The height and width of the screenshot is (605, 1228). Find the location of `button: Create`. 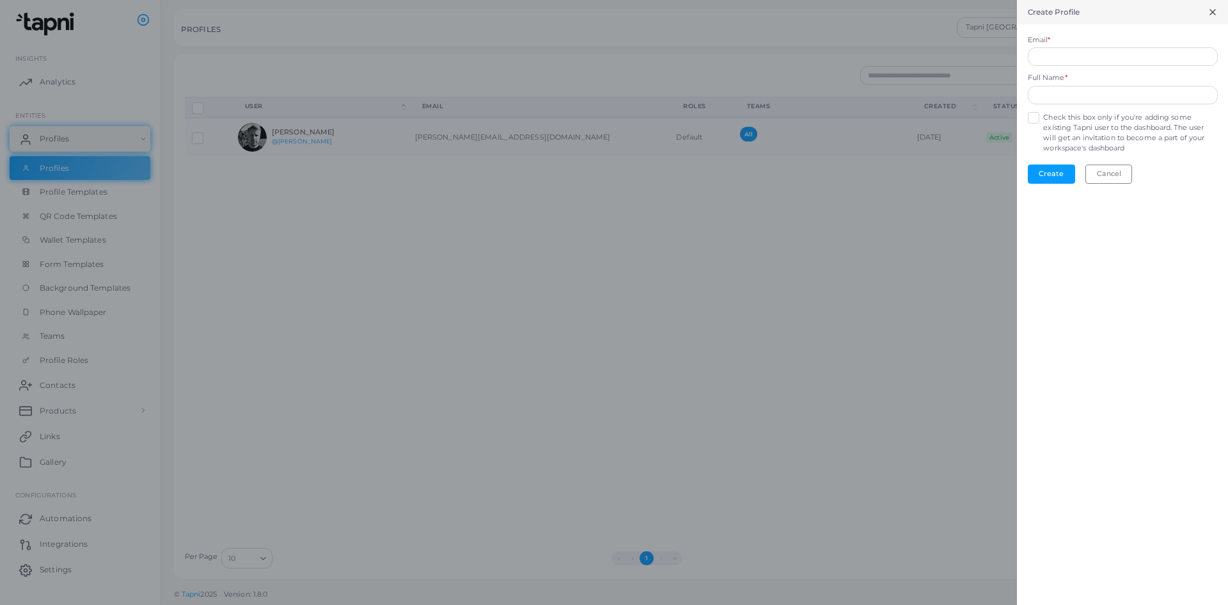

button: Create is located at coordinates (1052, 174).